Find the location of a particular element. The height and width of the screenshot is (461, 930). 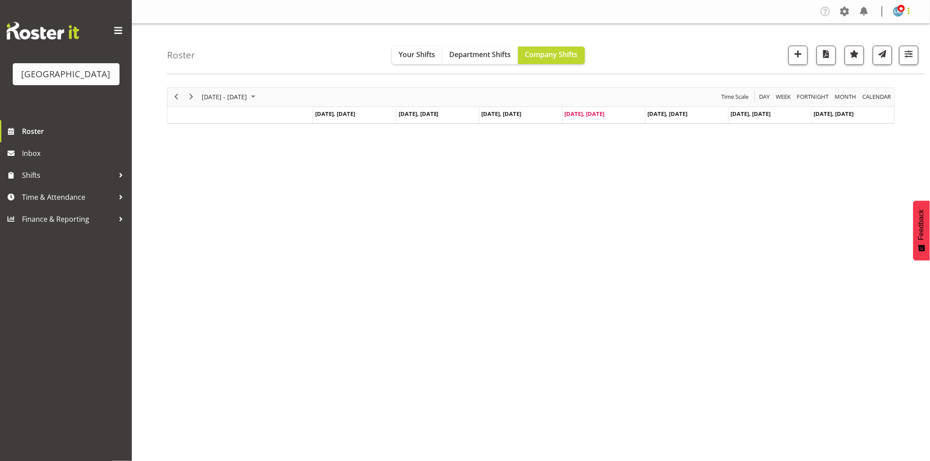

span: Department Shifts is located at coordinates (480, 54).